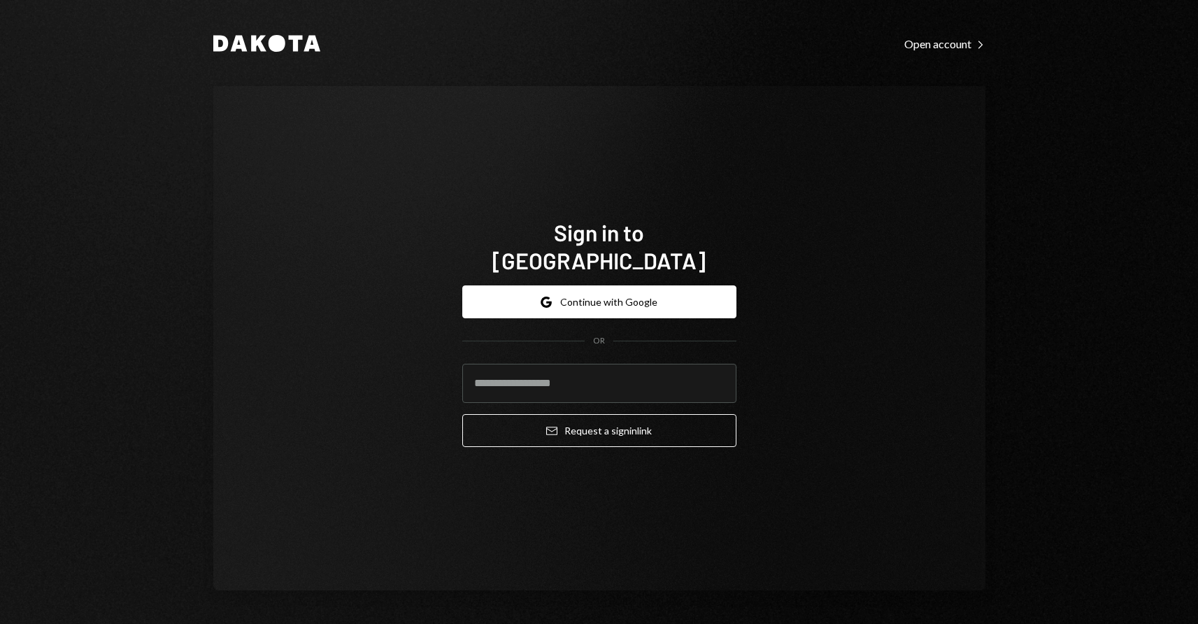  I want to click on div: Open account, so click(945, 44).